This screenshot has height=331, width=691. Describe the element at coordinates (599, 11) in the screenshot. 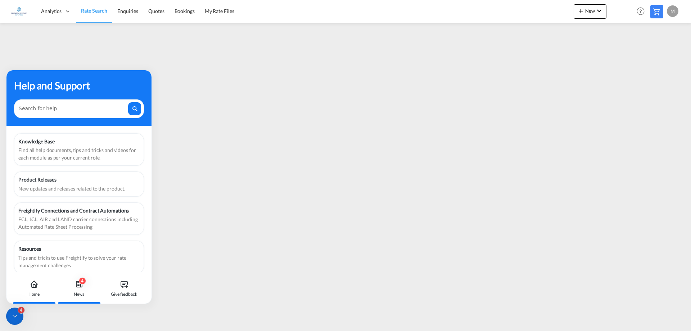

I see `md-icon: icon-chevron-down` at that location.